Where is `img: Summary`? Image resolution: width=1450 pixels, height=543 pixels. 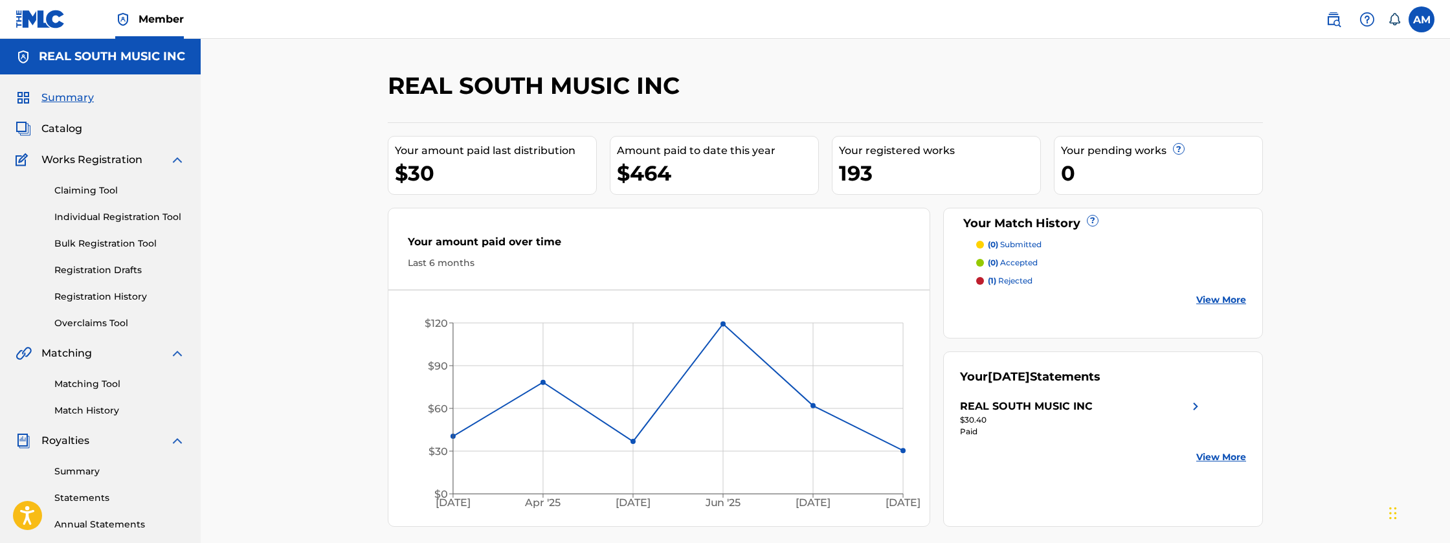
img: Summary is located at coordinates (23, 98).